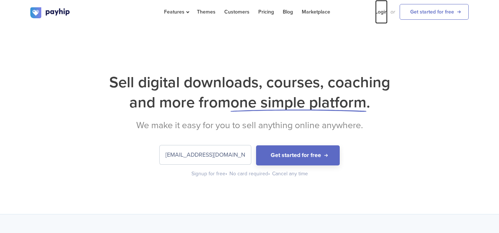 The width and height of the screenshot is (499, 233). I want to click on div: Cancel any time, so click(290, 174).